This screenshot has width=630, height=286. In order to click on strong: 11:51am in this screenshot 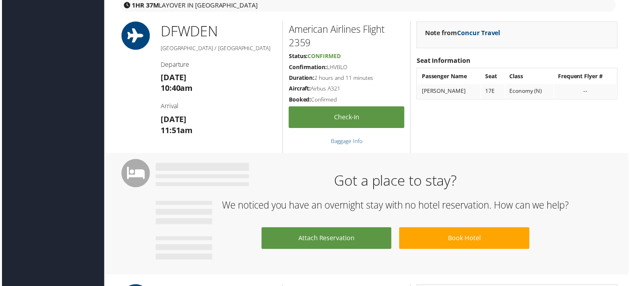, I will do `click(176, 131)`.